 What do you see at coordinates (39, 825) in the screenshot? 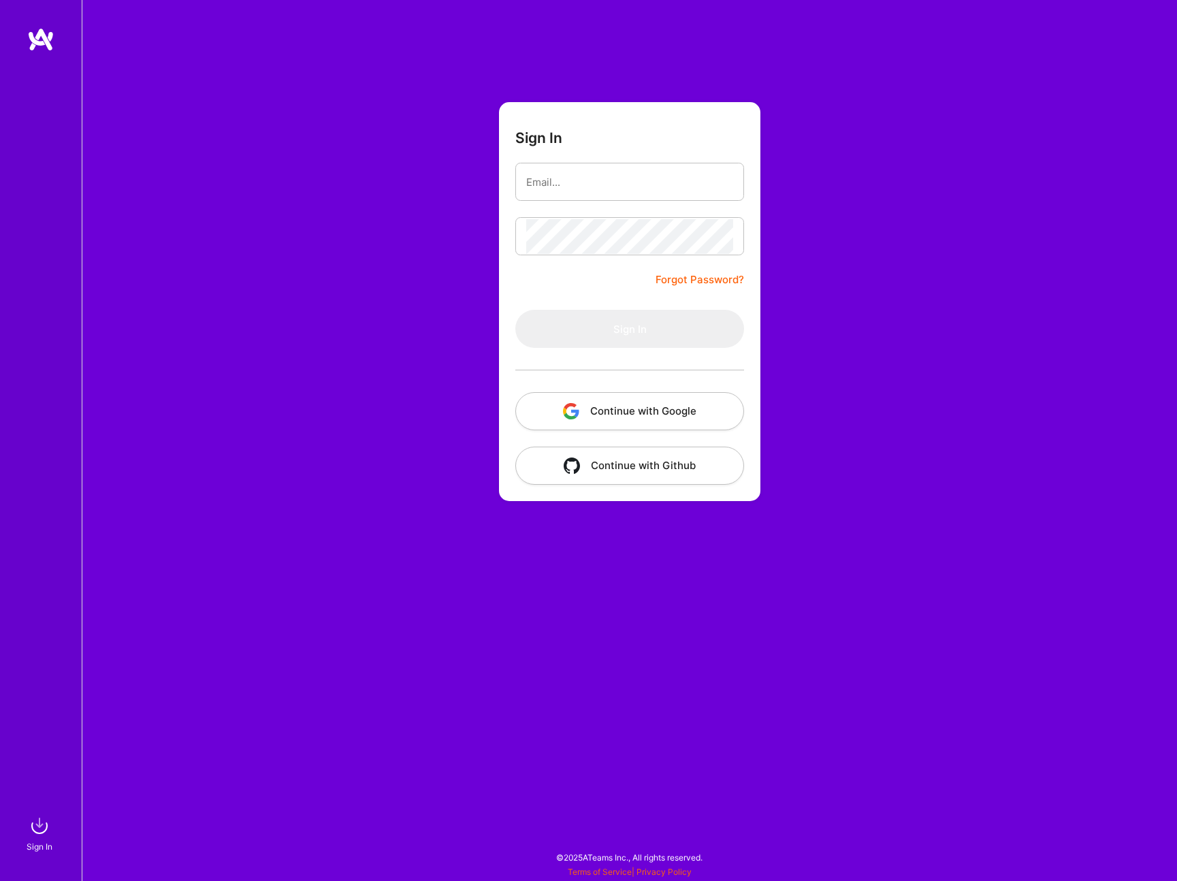
I see `img: sign in` at bounding box center [39, 825].